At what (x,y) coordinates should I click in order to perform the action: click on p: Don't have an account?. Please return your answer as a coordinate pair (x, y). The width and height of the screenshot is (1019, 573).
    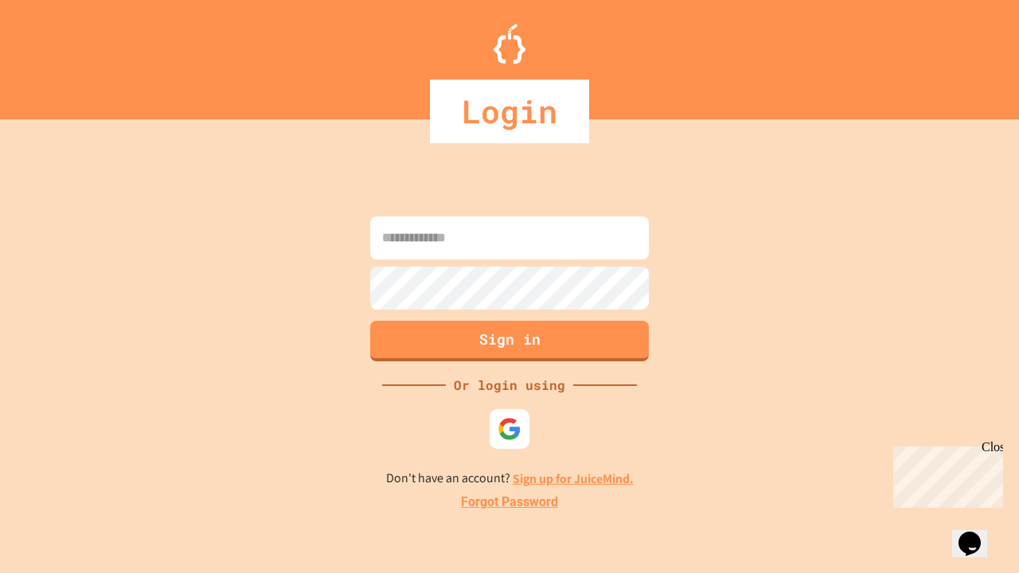
    Looking at the image, I should click on (509, 478).